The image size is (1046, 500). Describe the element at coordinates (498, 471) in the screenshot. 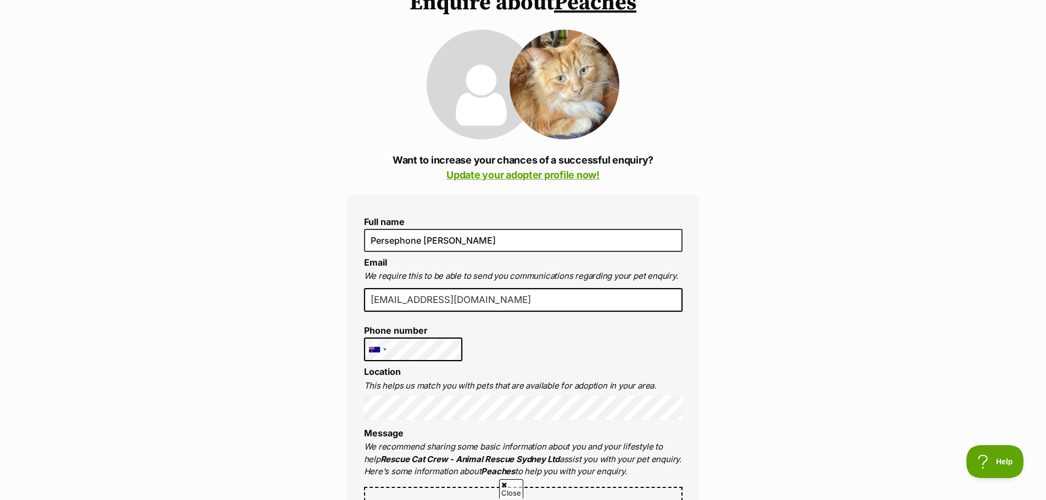

I see `strong: Peaches` at that location.